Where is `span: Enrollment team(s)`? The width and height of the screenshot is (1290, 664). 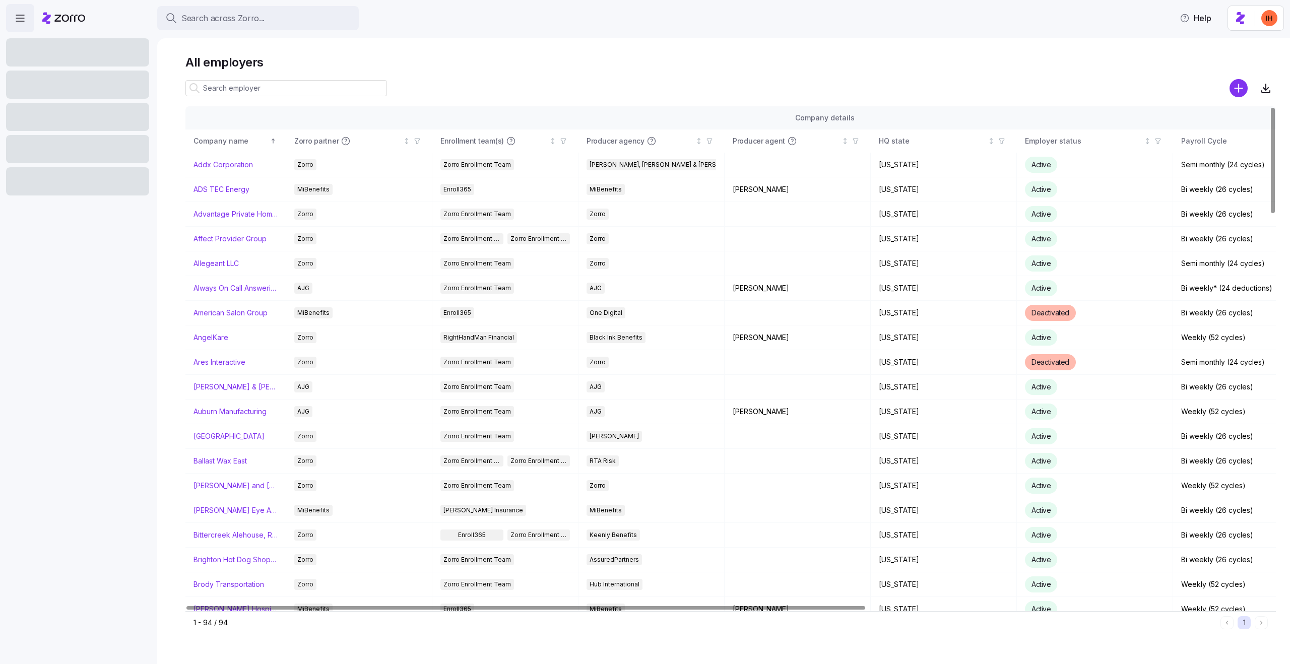
span: Enrollment team(s) is located at coordinates (472, 141).